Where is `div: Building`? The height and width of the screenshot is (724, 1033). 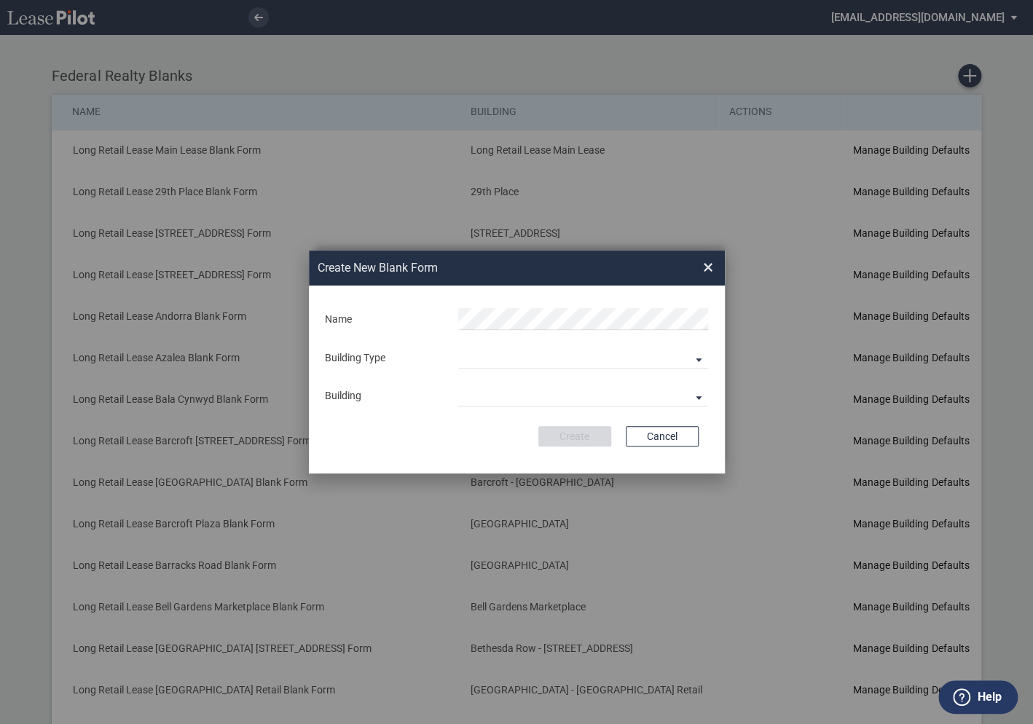
div: Building is located at coordinates (383, 396).